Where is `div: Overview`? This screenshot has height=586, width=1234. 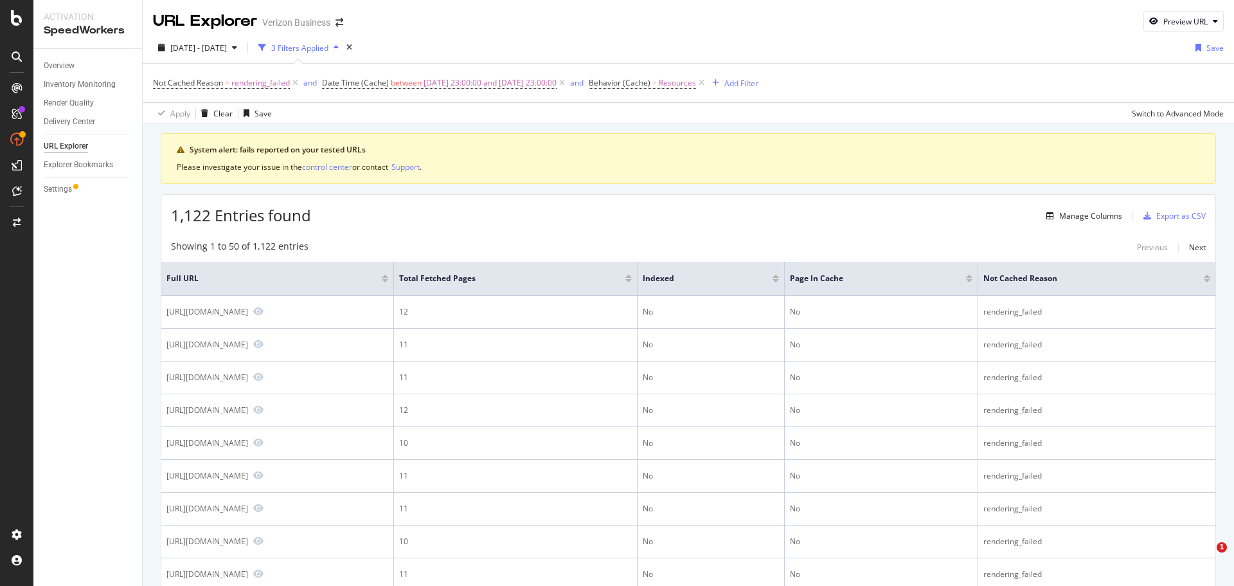
div: Overview is located at coordinates (59, 66).